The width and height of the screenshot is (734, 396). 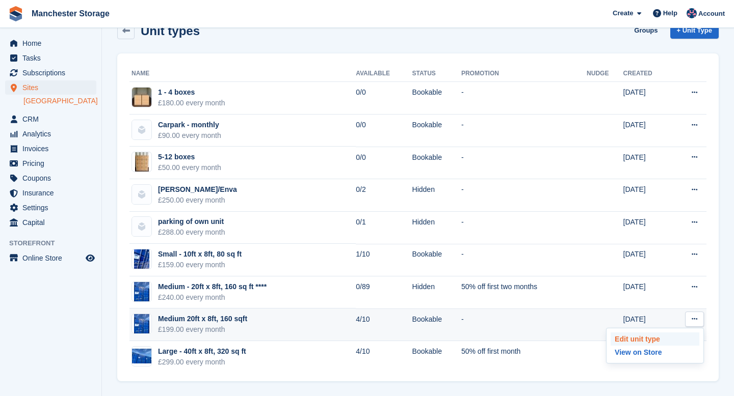 What do you see at coordinates (190, 125) in the screenshot?
I see `div: Carpark - monthly` at bounding box center [190, 125].